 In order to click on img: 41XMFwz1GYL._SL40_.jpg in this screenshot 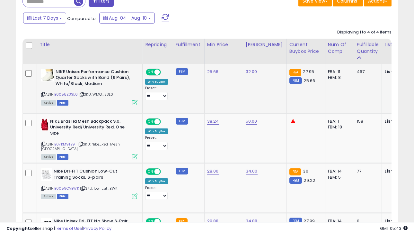, I will do `click(48, 75)`.